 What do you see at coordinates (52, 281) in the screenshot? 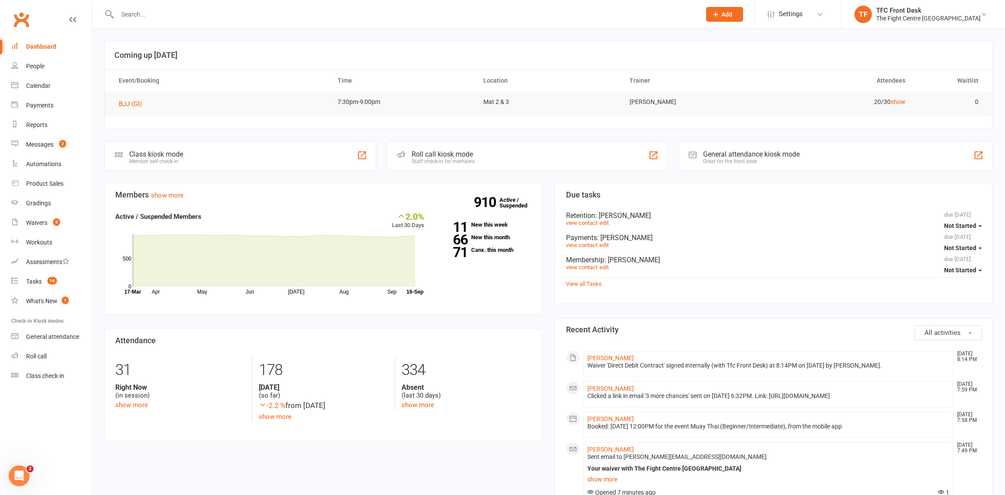
I see `span: 16` at bounding box center [52, 281].